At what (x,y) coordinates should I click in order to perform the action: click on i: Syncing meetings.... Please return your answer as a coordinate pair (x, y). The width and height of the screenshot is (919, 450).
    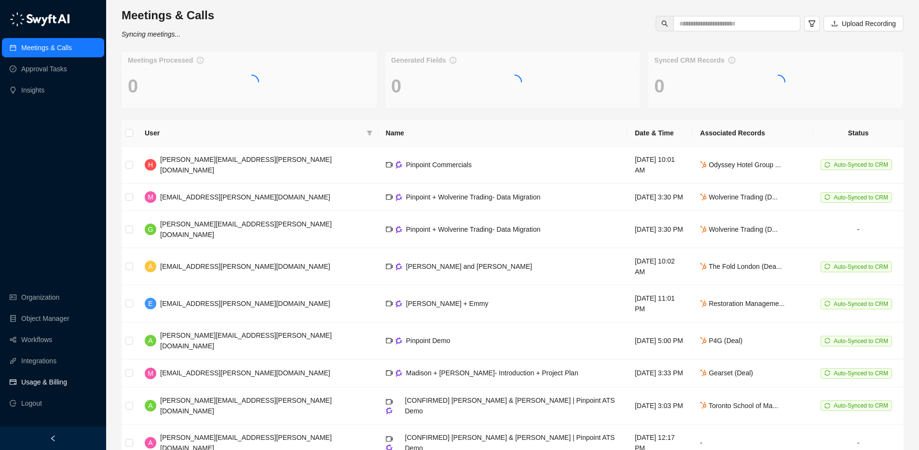
    Looking at the image, I should click on (151, 34).